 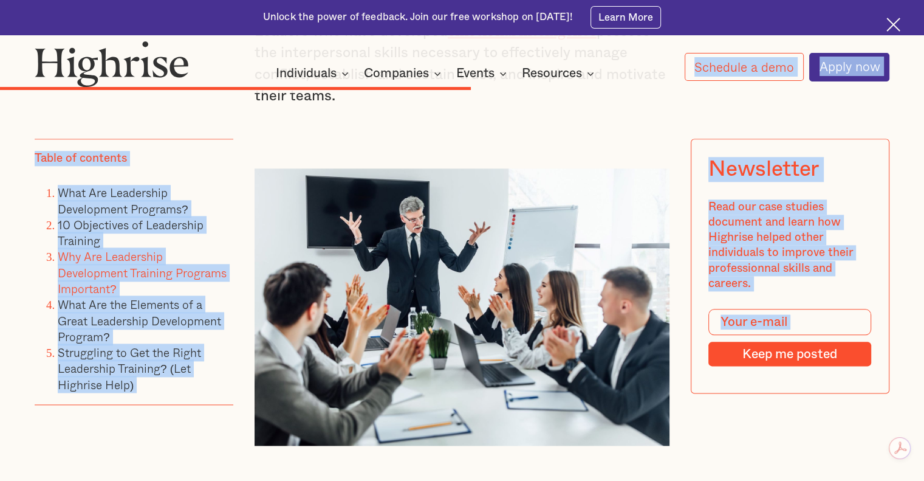 I want to click on img: Cross icon, so click(x=893, y=24).